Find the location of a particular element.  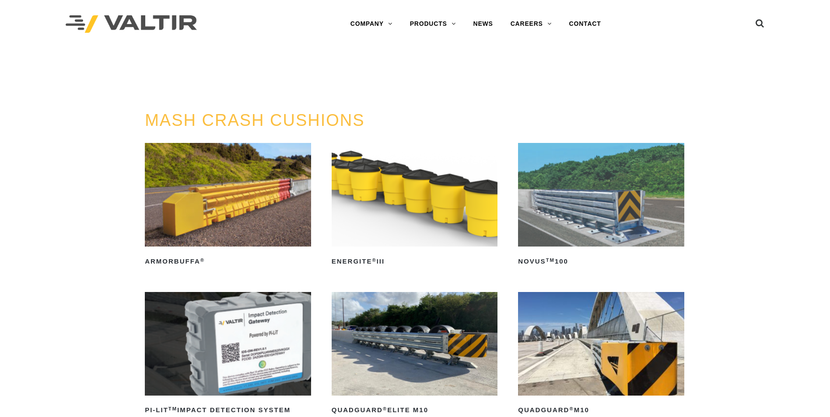

a: NEWS is located at coordinates (483, 24).